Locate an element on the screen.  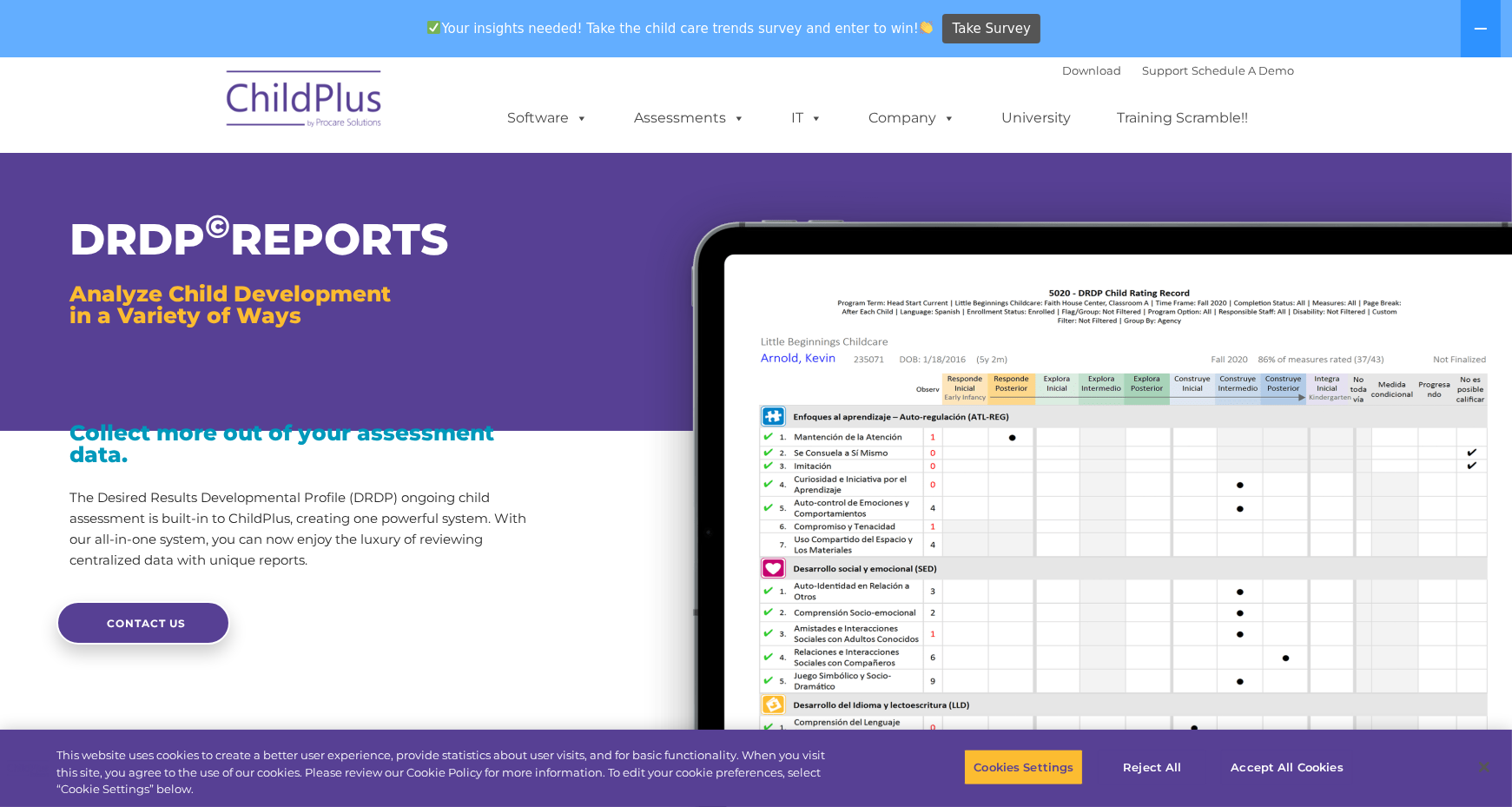
a: Download is located at coordinates (1093, 71).